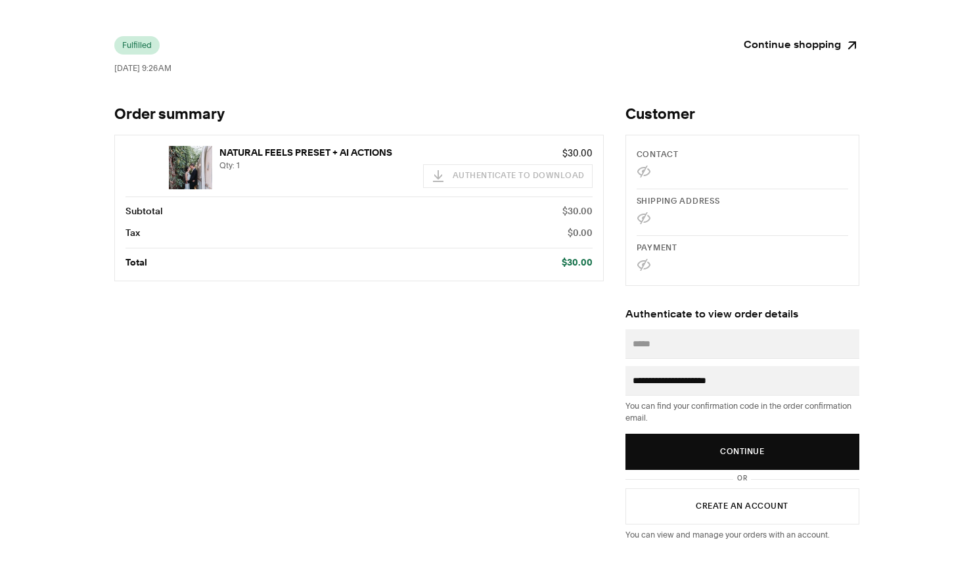 Image resolution: width=973 pixels, height=579 pixels. What do you see at coordinates (191, 168) in the screenshot?
I see `img: NATURAL FEELS PRESET + AI ACTIONS` at bounding box center [191, 168].